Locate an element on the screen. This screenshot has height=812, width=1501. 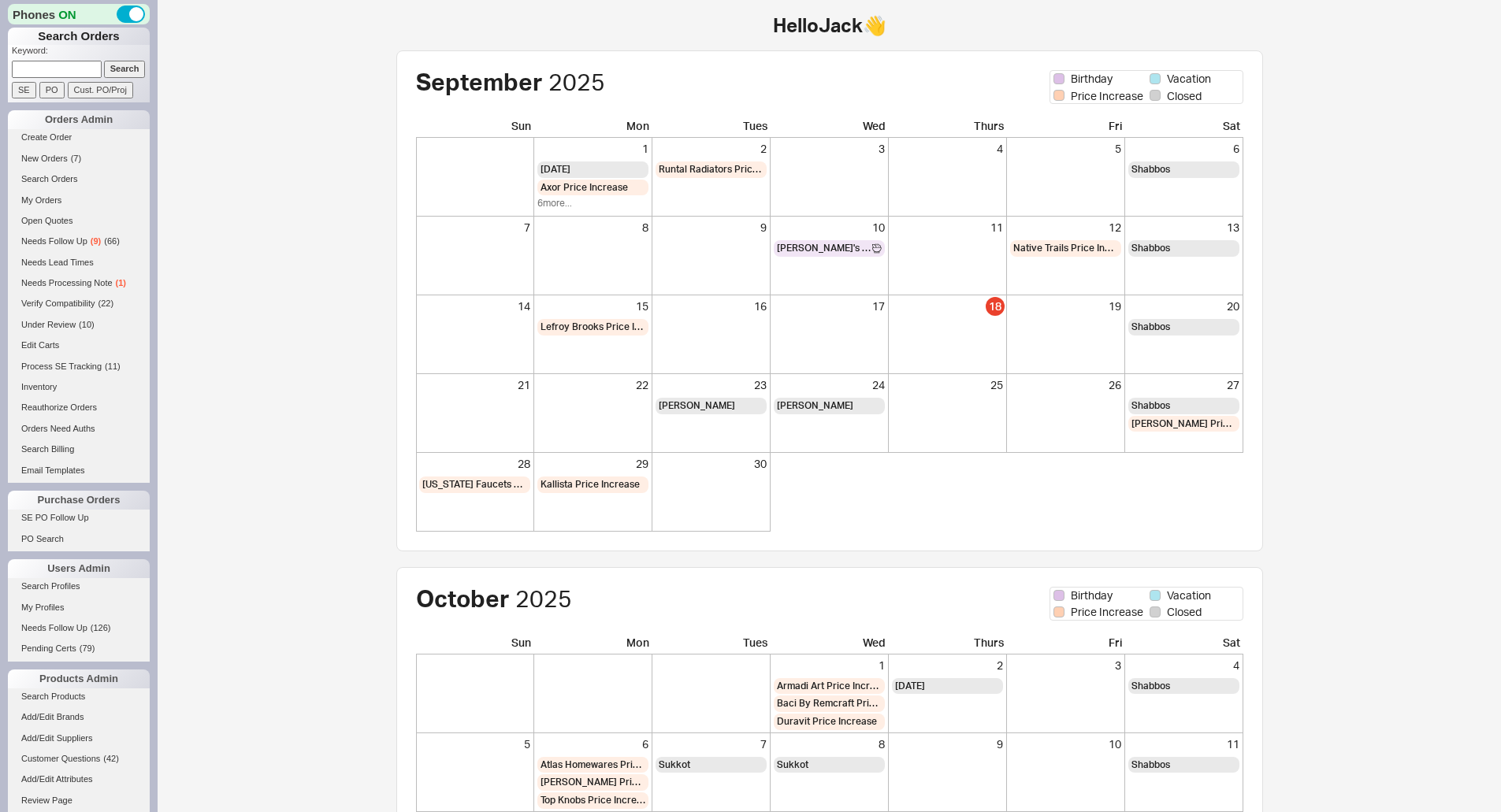
div: Orders Admin is located at coordinates (78, 120).